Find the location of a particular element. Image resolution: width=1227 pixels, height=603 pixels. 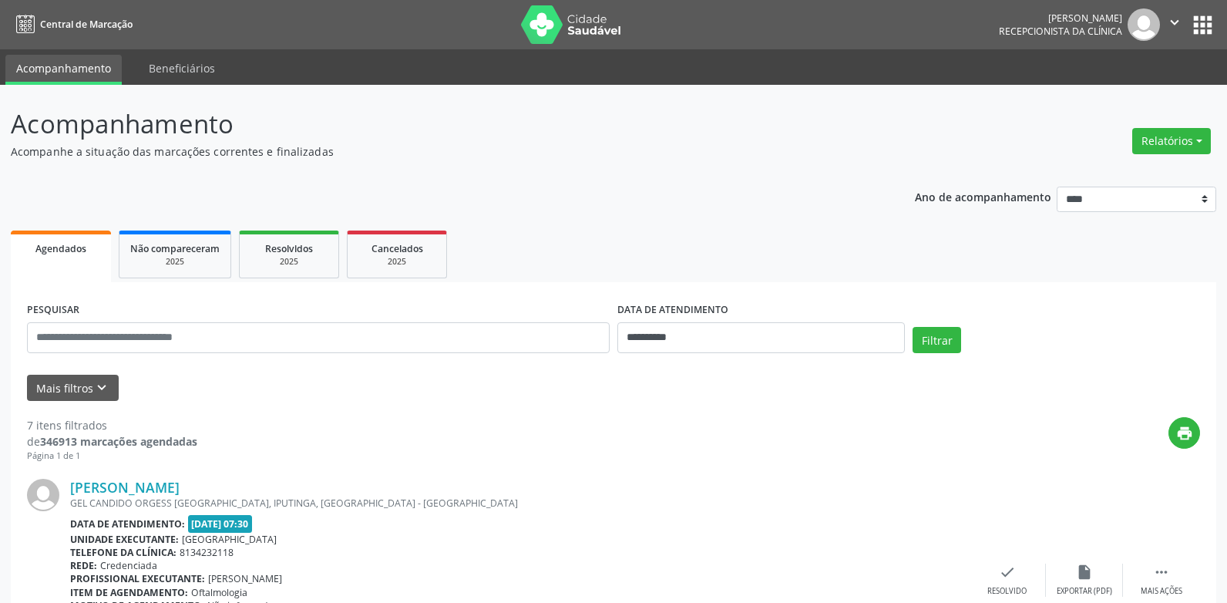

b: Rede: is located at coordinates (83, 565).